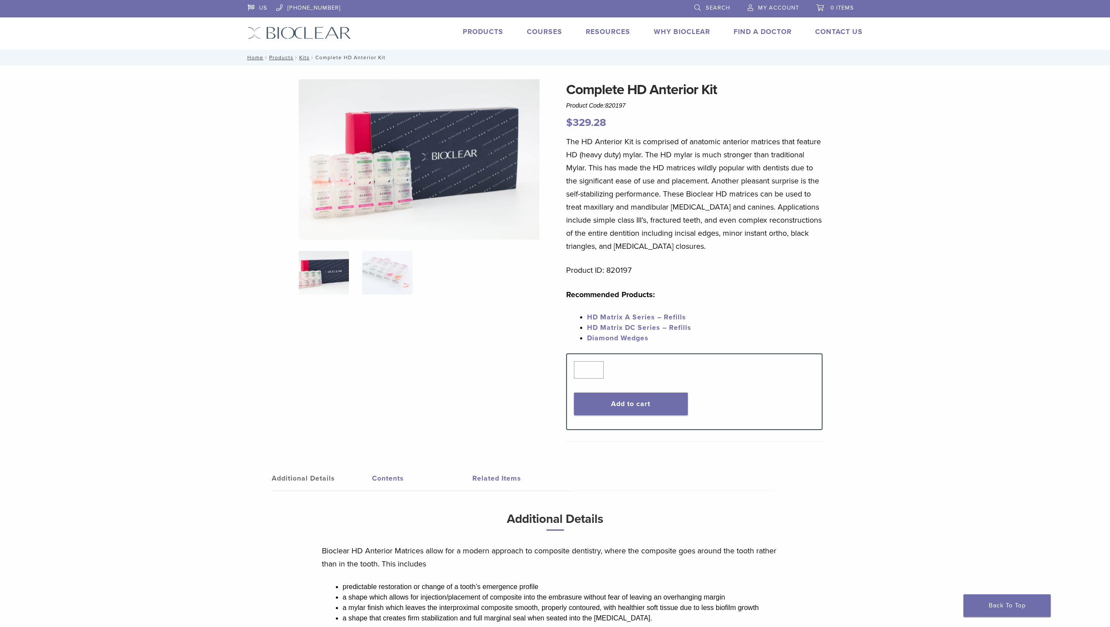  Describe the element at coordinates (842, 8) in the screenshot. I see `span: 0 items` at that location.